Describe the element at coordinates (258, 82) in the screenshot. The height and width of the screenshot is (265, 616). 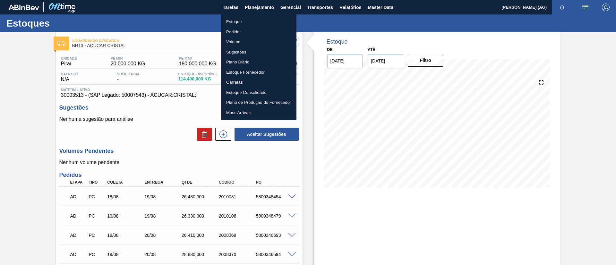
I see `li: Garrafas` at that location.